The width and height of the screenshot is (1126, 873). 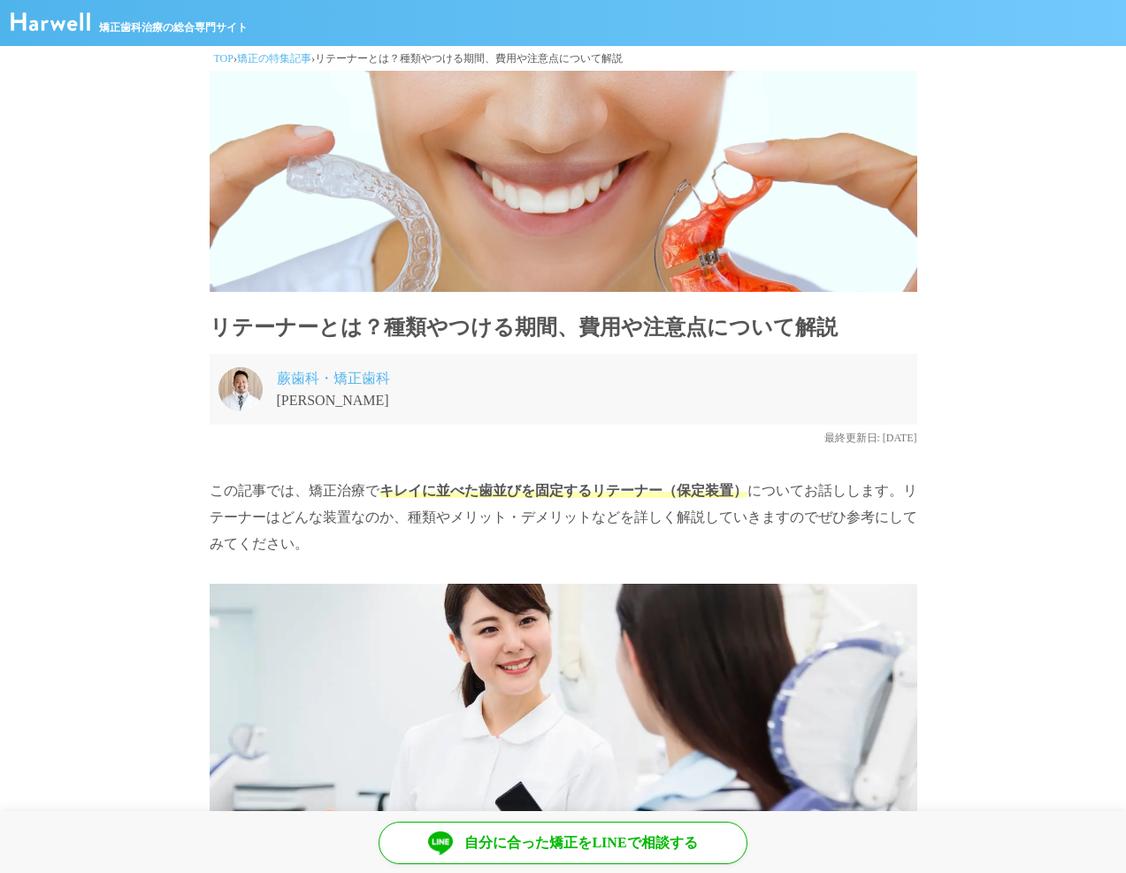 What do you see at coordinates (564, 518) in the screenshot?
I see `p: この記事では、矯正治療で についてお話しします。リテーナーはどんな装置なのか、種類やメリット・デメリットなどを詳しく解説していきますのでぜひ参考にしてみてください。` at bounding box center [564, 518].